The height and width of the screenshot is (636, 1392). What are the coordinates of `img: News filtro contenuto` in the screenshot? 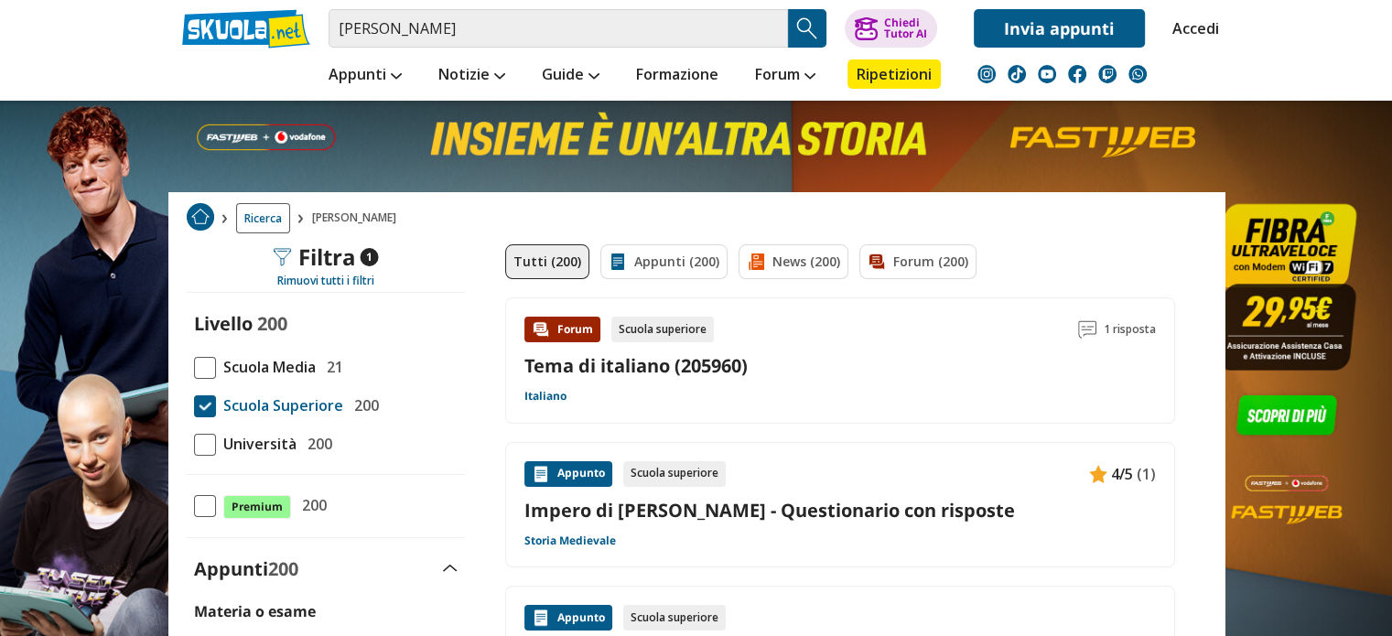 It's located at (756, 262).